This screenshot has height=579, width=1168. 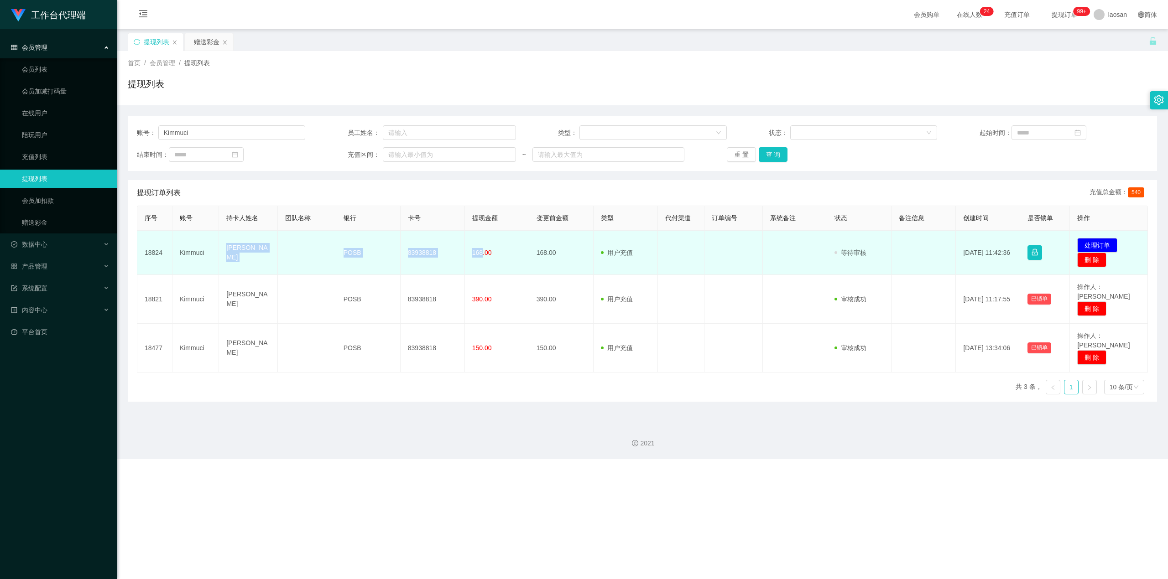 I want to click on a: 工作台代理端, so click(x=48, y=15).